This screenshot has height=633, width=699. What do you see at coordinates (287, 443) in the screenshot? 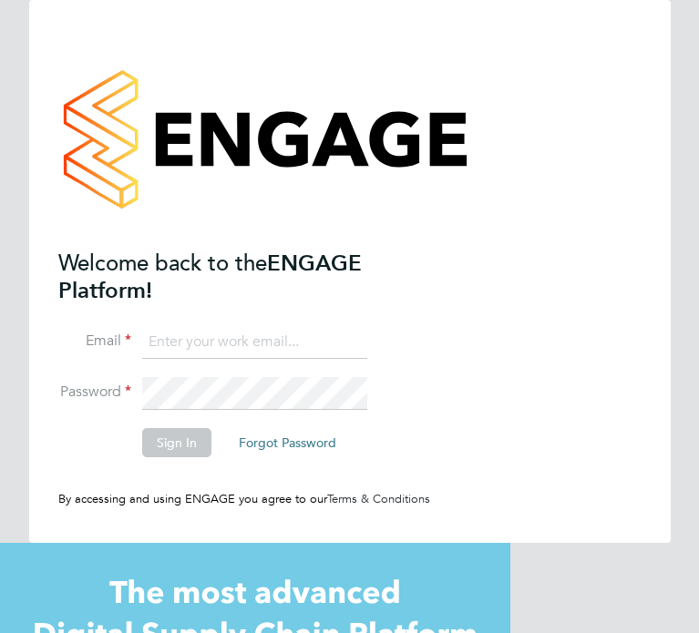
I see `button: Forgot Password` at bounding box center [287, 443].